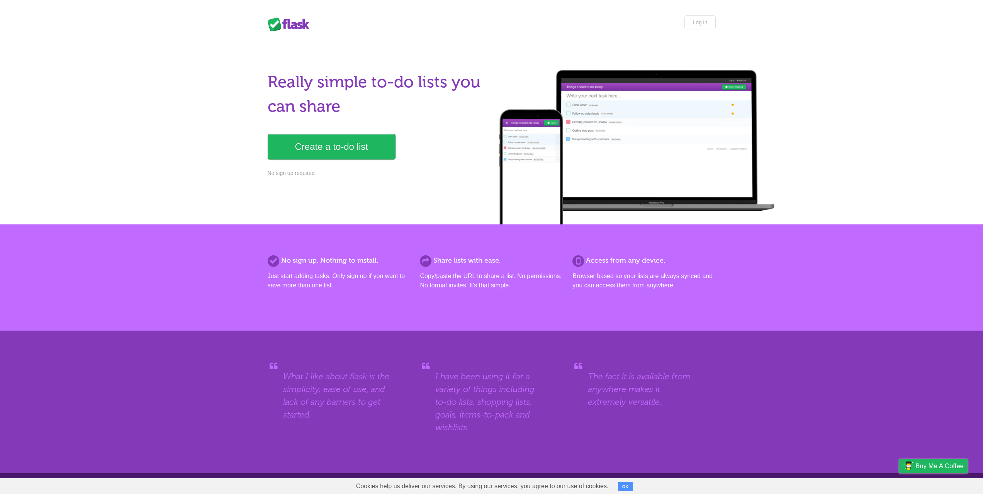 The image size is (983, 494). I want to click on span: Cookies help us deliver our services. By using our services, you agree to our use of cookies., so click(483, 486).